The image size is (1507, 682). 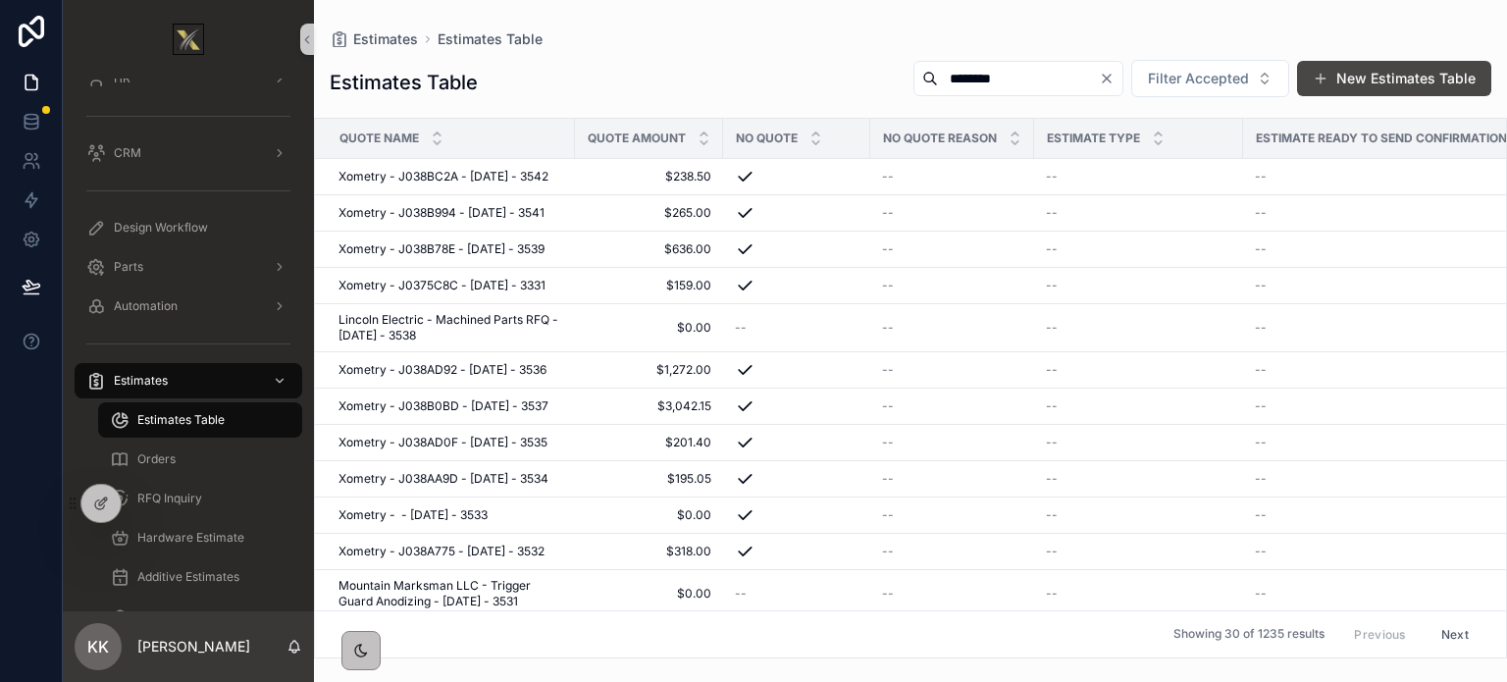 I want to click on a: $0.00, so click(x=648, y=328).